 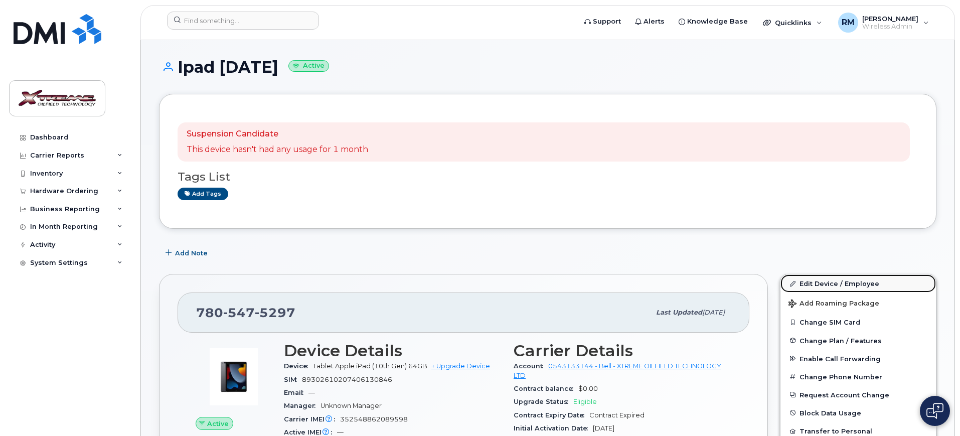 I want to click on a: 0543133144 - Bell - XTREME OILFIELD TECHNOLOGY LTD, so click(x=617, y=370).